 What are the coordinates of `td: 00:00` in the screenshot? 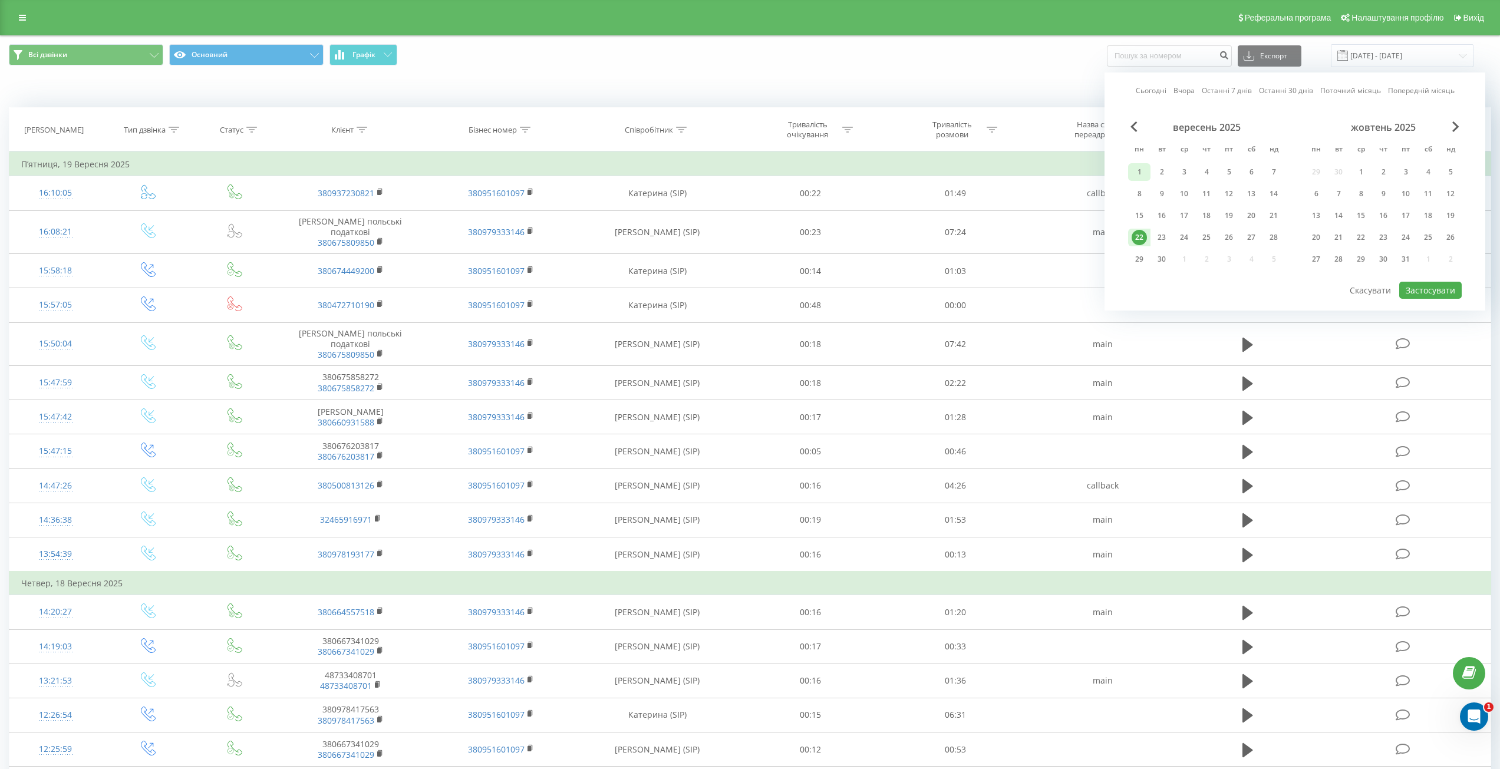 It's located at (955, 305).